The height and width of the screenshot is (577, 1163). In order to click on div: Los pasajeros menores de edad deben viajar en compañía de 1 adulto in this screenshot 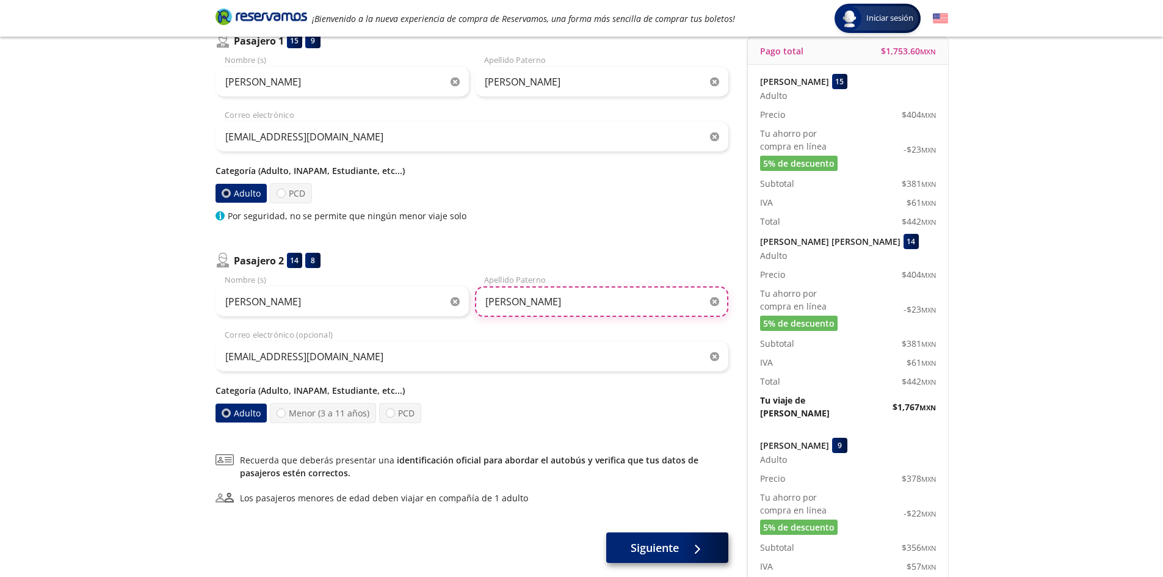, I will do `click(384, 498)`.